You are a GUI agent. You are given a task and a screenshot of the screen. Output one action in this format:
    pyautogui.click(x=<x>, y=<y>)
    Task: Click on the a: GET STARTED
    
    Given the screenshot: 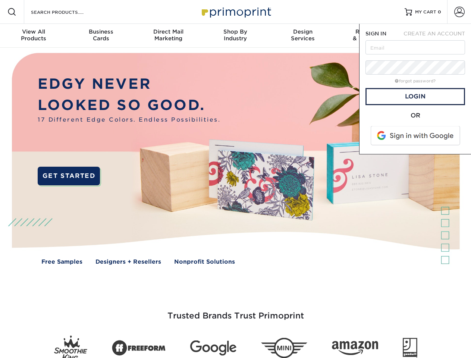 What is the action you would take?
    pyautogui.click(x=69, y=176)
    